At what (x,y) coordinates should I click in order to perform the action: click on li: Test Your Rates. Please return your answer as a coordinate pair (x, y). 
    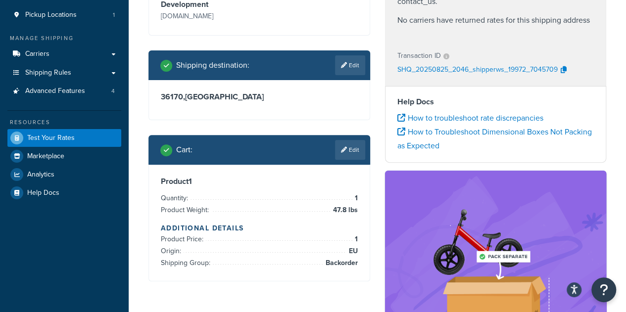
    Looking at the image, I should click on (64, 138).